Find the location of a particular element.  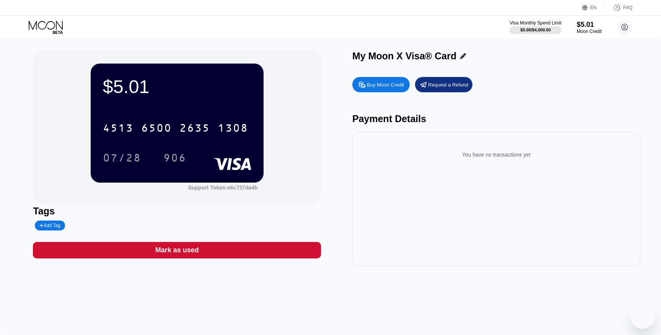

div: My Moon X Visa® Card is located at coordinates (404, 56).